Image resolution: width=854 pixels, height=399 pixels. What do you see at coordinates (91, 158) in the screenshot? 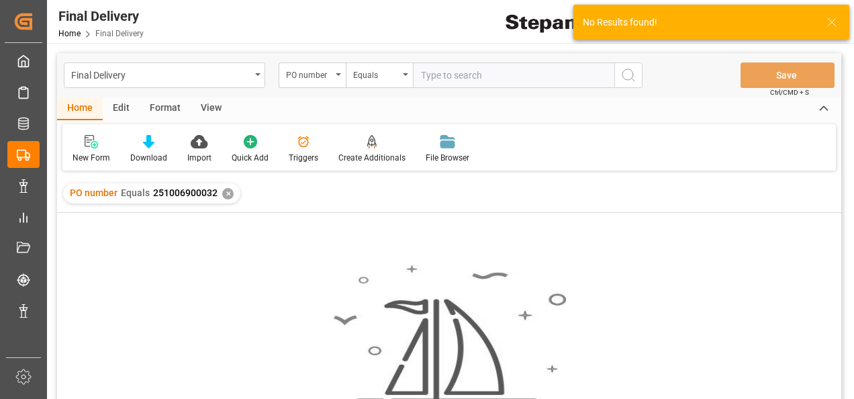
I see `div: New Form` at bounding box center [91, 158].